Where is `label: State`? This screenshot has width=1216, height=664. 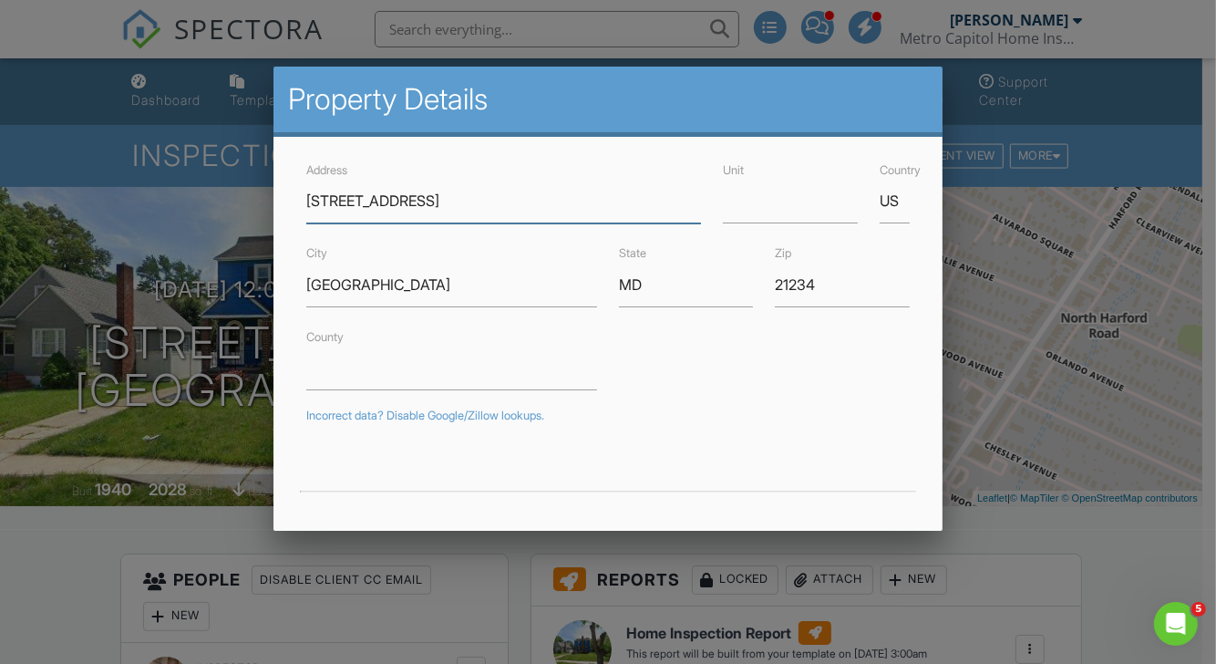
label: State is located at coordinates (633, 253).